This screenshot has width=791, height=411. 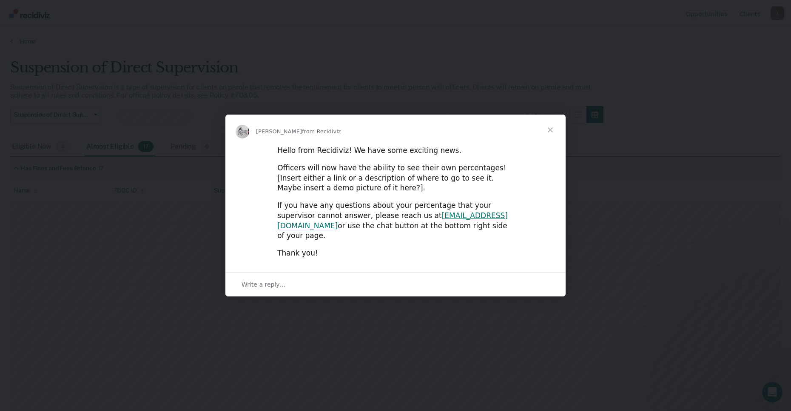 What do you see at coordinates (396, 253) in the screenshot?
I see `div: Thank you!` at bounding box center [396, 253].